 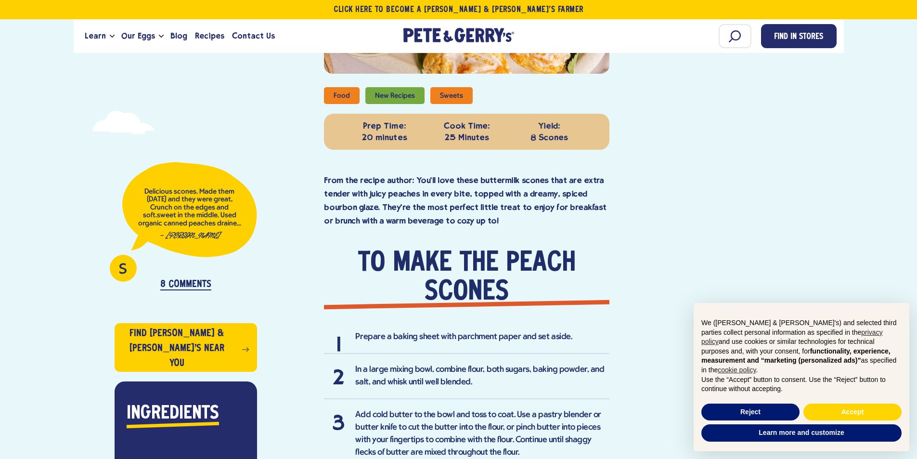 What do you see at coordinates (466, 278) in the screenshot?
I see `strong: To make the peach scones` at bounding box center [466, 278].